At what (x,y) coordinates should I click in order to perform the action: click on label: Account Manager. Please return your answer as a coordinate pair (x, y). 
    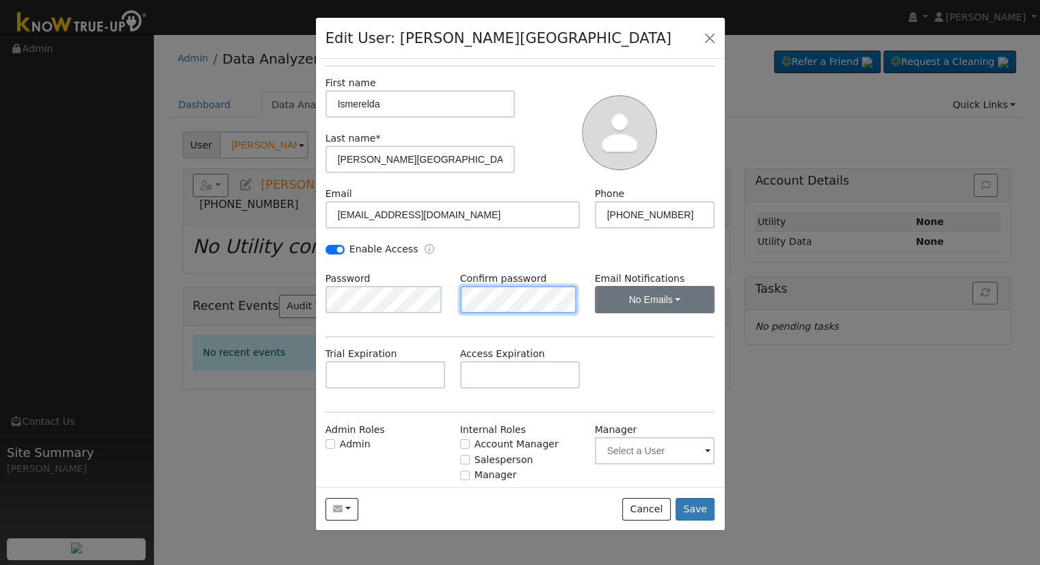
    Looking at the image, I should click on (516, 444).